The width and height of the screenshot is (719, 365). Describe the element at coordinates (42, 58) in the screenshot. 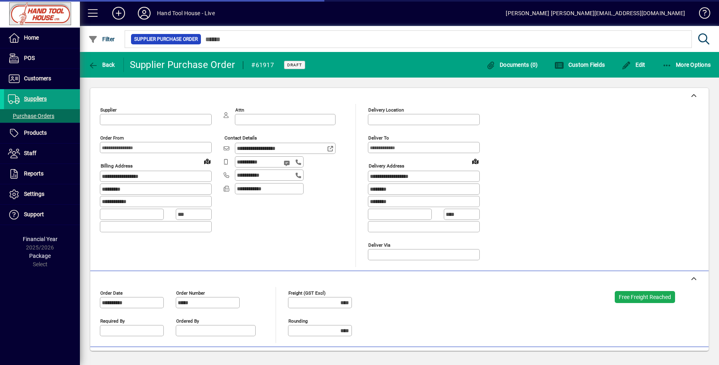

I see `a: POS` at that location.